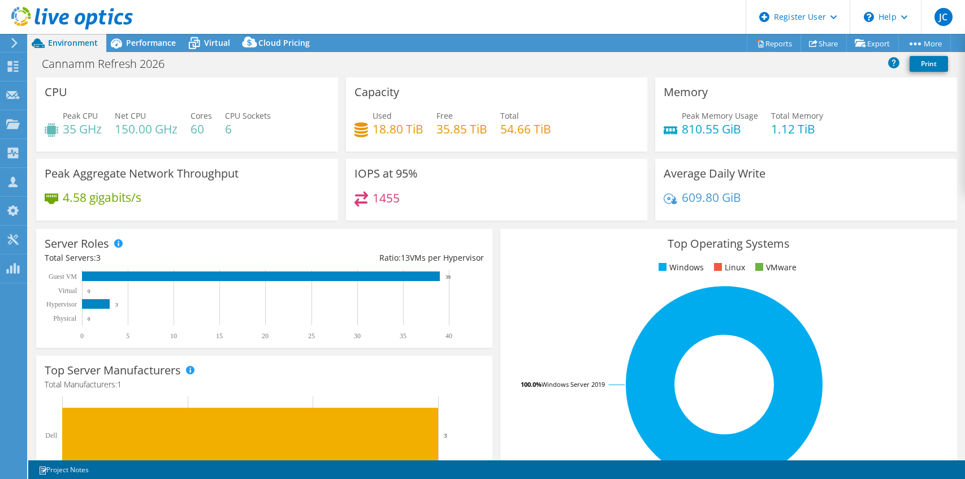  Describe the element at coordinates (154, 258) in the screenshot. I see `div: Total Servers:` at that location.